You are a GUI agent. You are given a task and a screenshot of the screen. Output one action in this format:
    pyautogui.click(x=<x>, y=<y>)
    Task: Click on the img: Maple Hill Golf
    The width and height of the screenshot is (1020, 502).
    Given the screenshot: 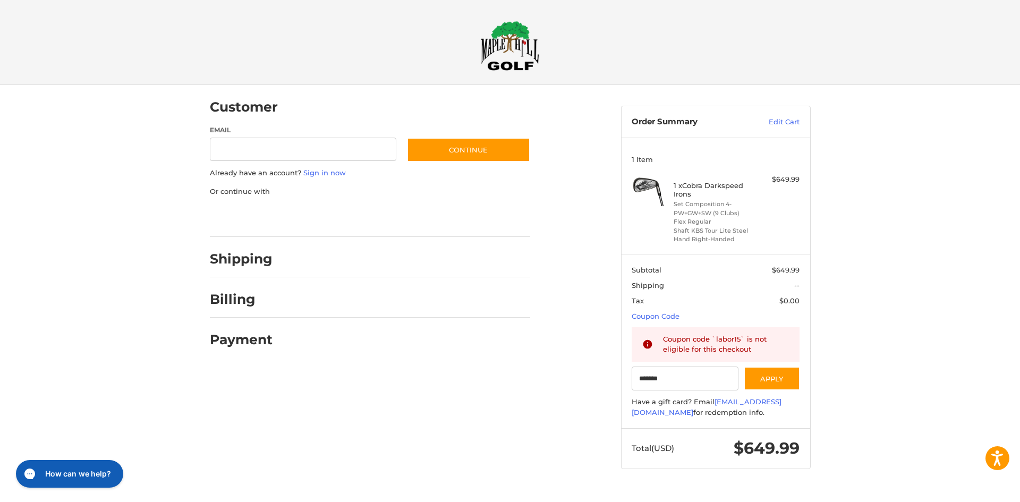 What is the action you would take?
    pyautogui.click(x=510, y=46)
    